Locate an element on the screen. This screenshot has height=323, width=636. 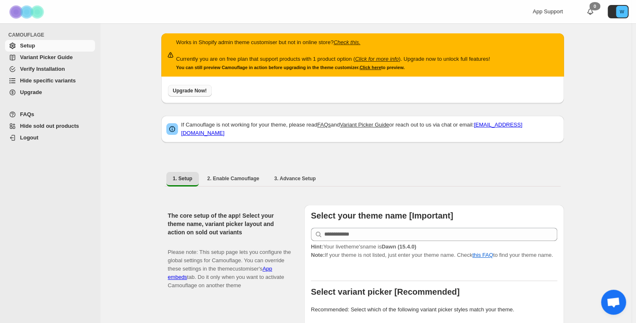
strong: Note: is located at coordinates (317, 255).